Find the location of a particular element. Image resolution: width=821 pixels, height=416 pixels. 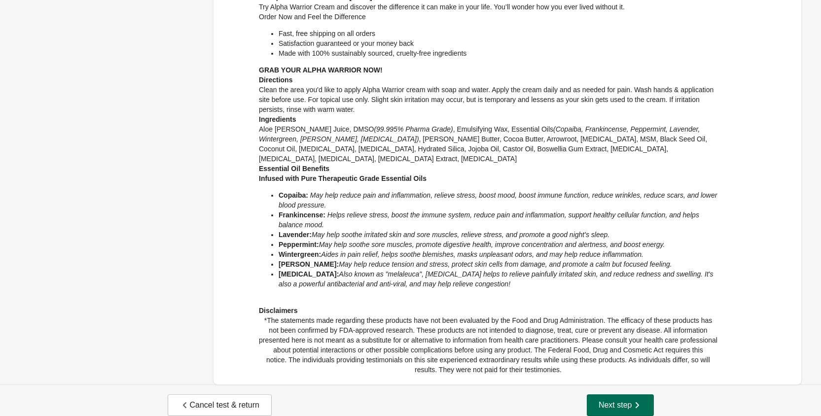

strong: Copaiba: is located at coordinates (293, 195).